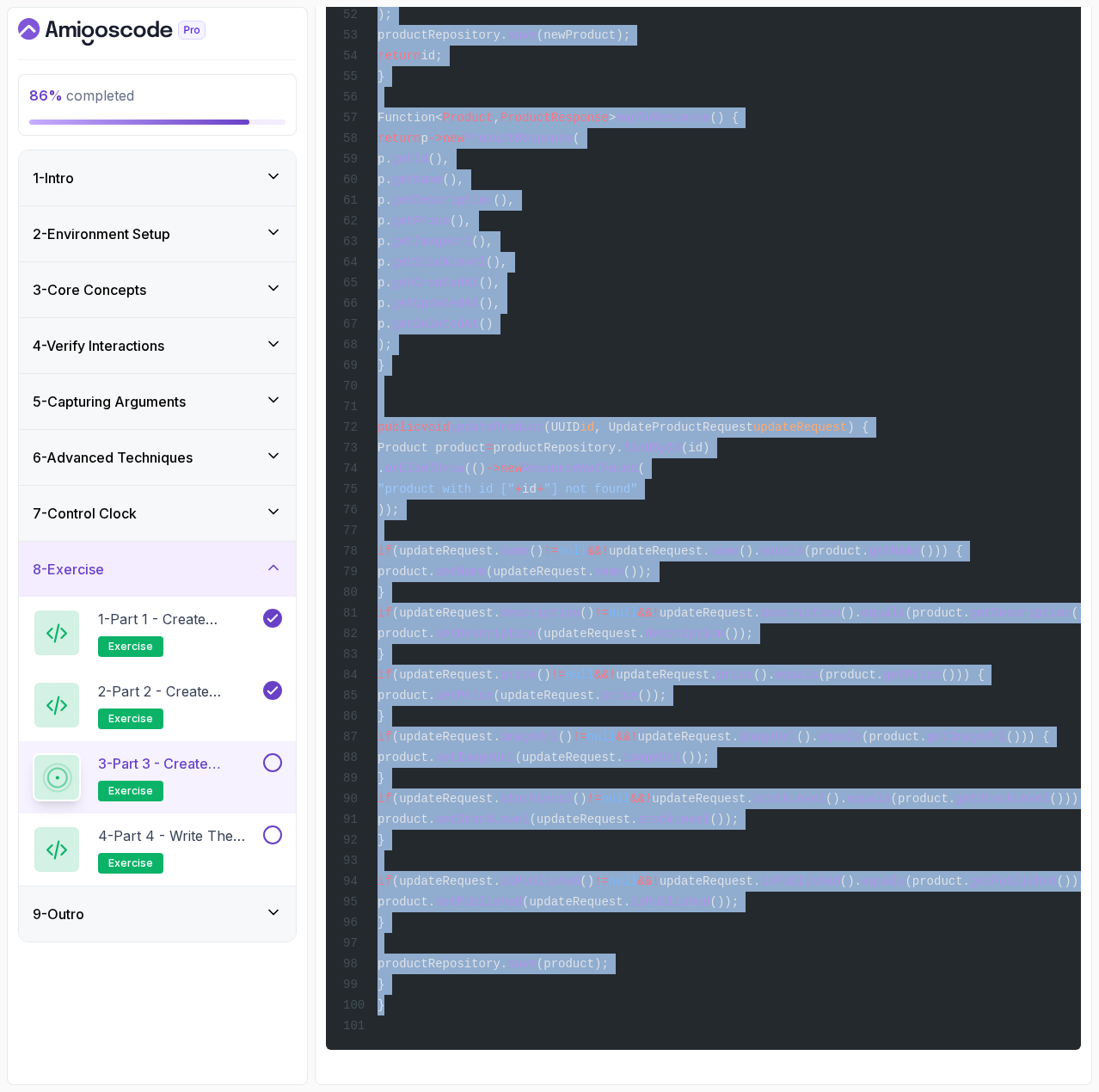 The height and width of the screenshot is (1092, 1099). Describe the element at coordinates (554, 117) in the screenshot. I see `span: ProductResponse` at that location.